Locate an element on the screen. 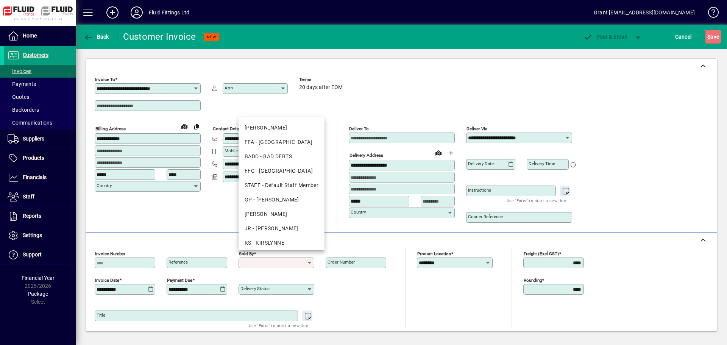 This screenshot has height=345, width=727. div: BADD - BAD DEBTS is located at coordinates (281, 156).